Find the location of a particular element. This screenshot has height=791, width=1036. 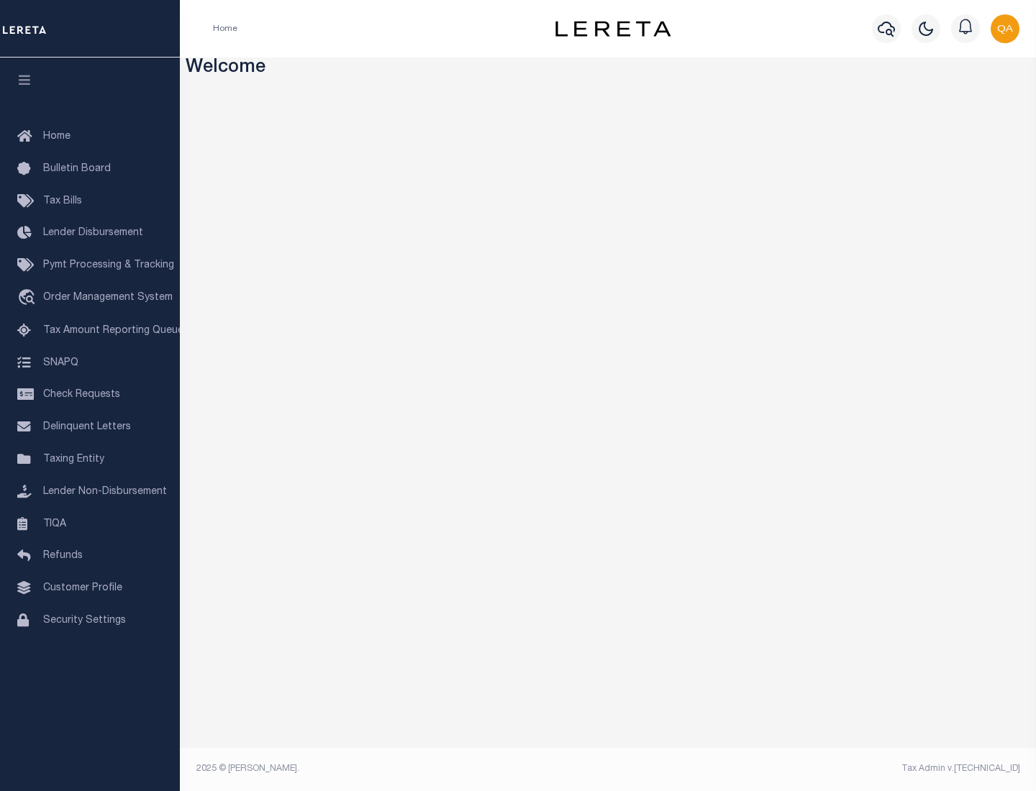

span: Customer Profile is located at coordinates (83, 588).